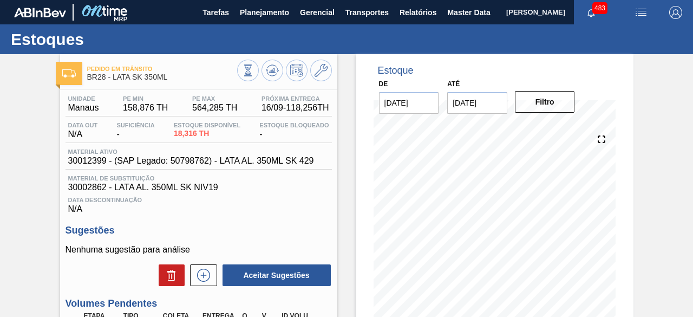 This screenshot has width=693, height=317. Describe the element at coordinates (145, 98) in the screenshot. I see `span: PE MIN` at that location.